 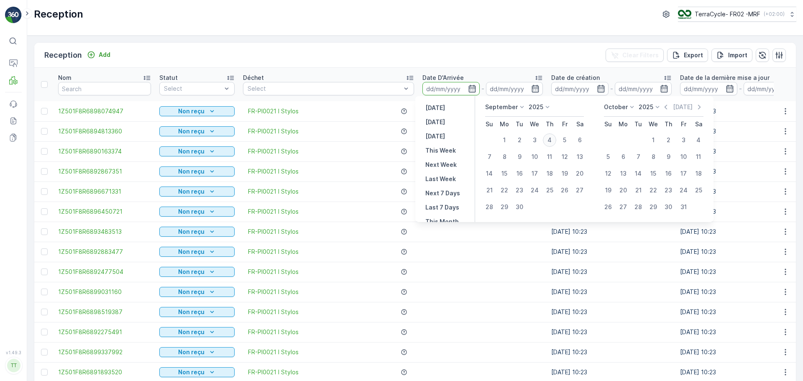 What do you see at coordinates (623, 207) in the screenshot?
I see `div: 27` at bounding box center [623, 207].